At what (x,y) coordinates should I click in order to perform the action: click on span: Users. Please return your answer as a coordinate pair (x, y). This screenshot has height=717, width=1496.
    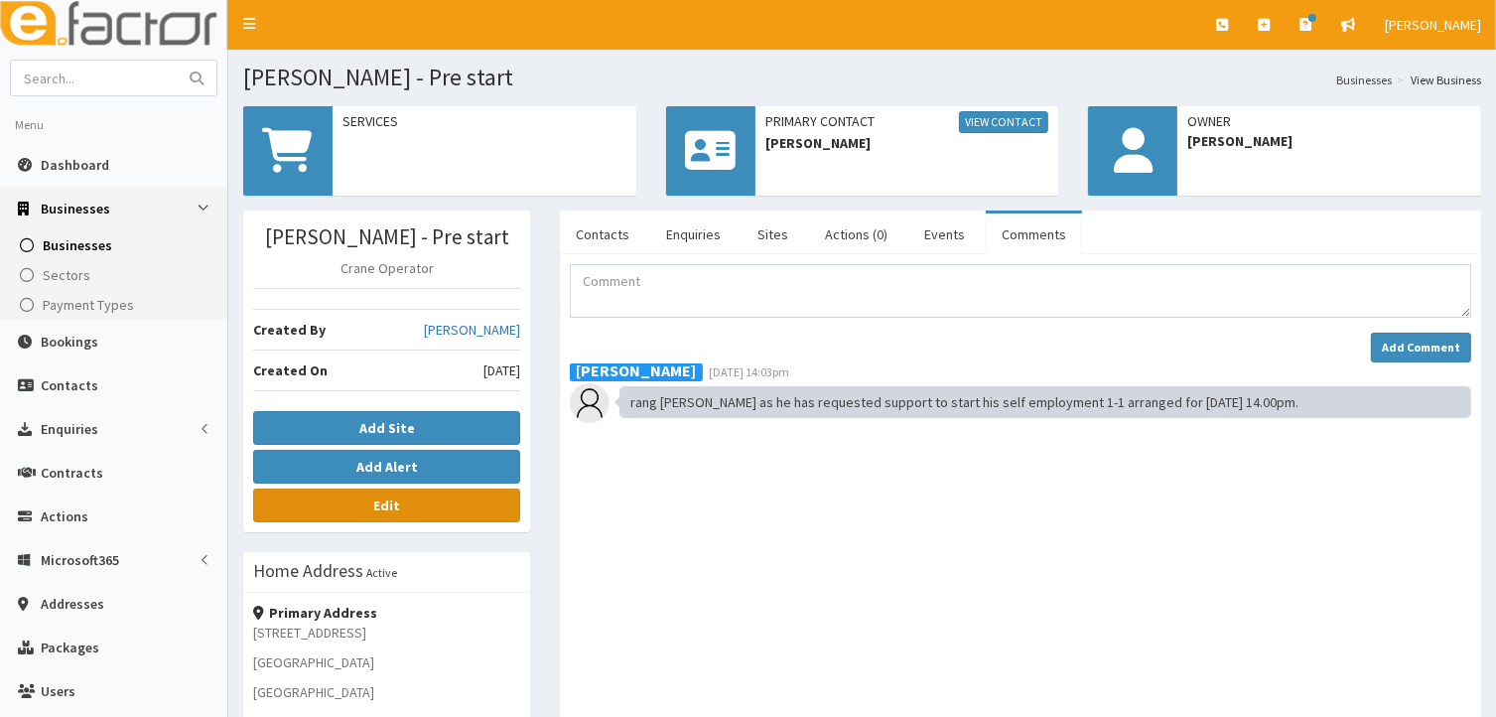
    Looking at the image, I should click on (58, 691).